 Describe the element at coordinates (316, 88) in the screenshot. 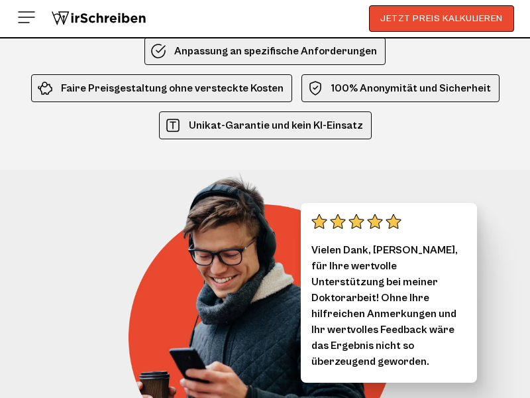

I see `img: 100% Anonymität und Sicherheit` at that location.